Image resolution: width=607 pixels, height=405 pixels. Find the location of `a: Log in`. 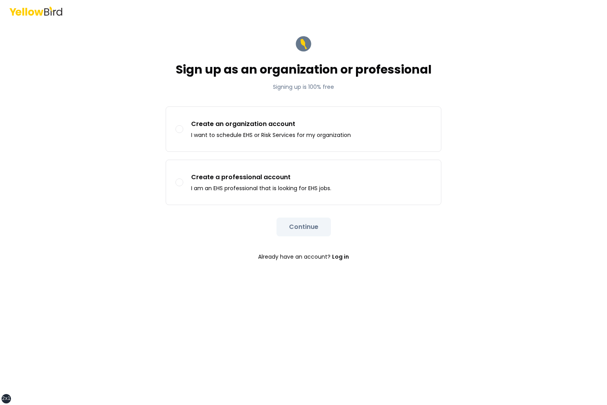

a: Log in is located at coordinates (340, 257).